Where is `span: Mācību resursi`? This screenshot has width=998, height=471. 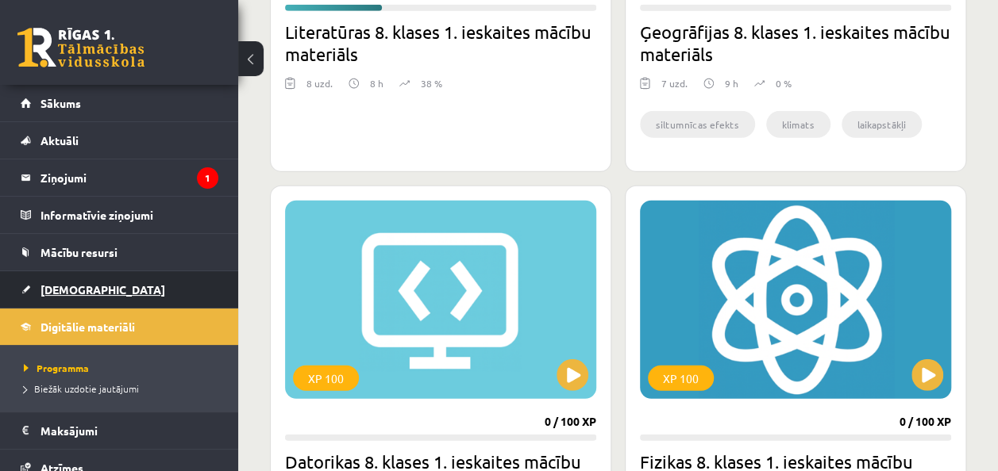 span: Mācību resursi is located at coordinates (79, 252).